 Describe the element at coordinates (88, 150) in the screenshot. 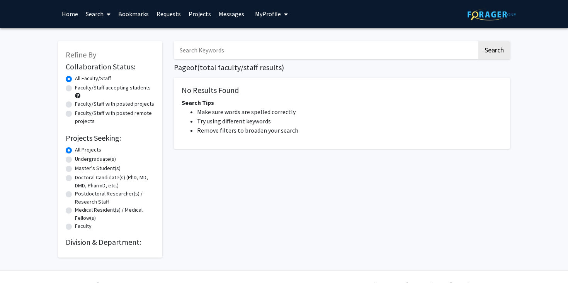

I see `label: All Projects` at that location.